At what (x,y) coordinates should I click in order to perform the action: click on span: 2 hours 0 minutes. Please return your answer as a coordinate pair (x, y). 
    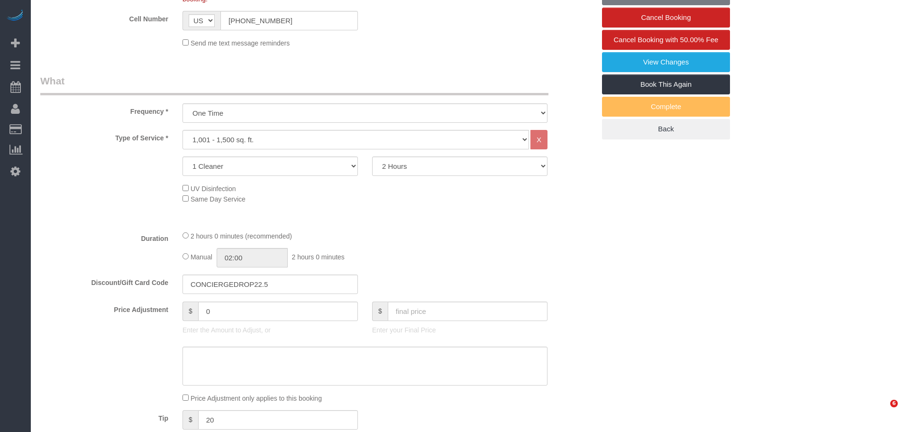
    Looking at the image, I should click on (318, 257).